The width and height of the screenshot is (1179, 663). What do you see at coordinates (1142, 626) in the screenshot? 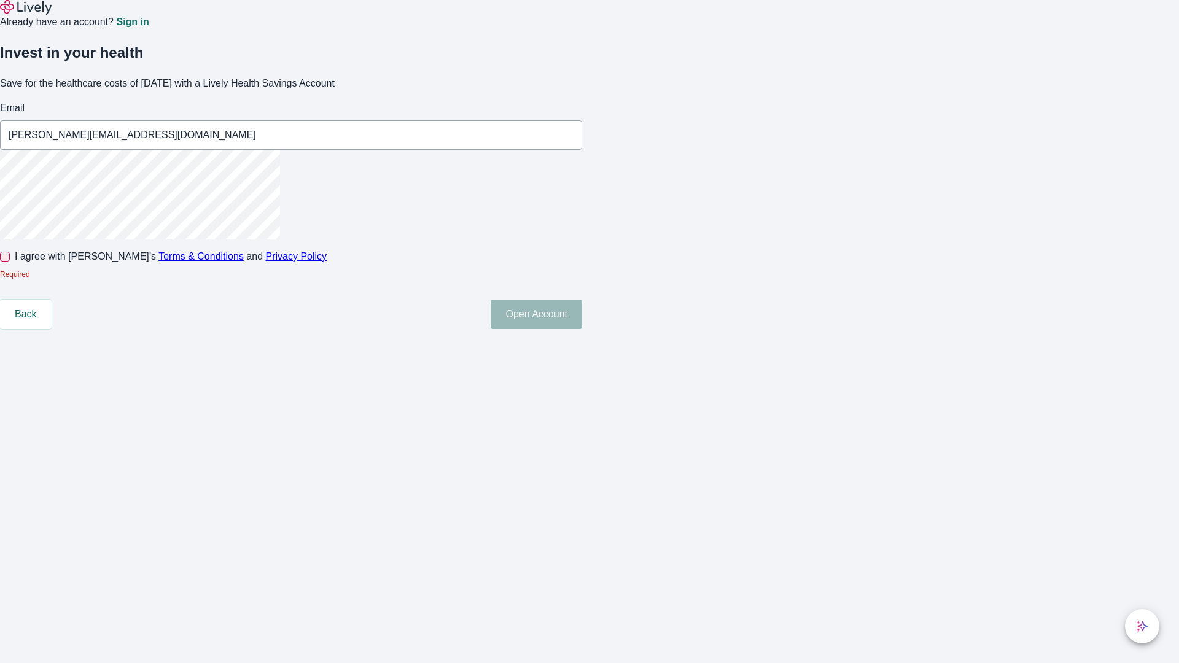
I see `button: chat` at bounding box center [1142, 626].